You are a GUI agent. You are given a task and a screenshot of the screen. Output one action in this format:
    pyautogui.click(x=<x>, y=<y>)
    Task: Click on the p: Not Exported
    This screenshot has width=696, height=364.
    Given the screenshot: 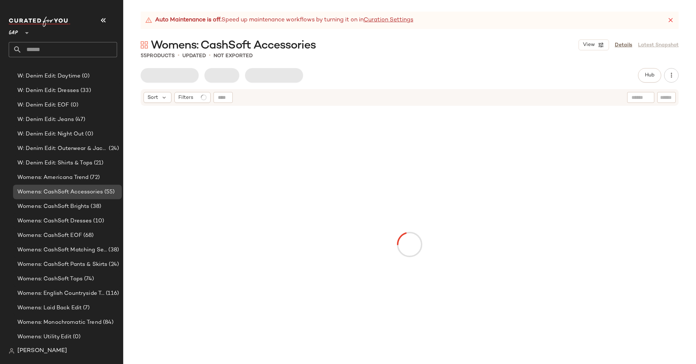 What is the action you would take?
    pyautogui.click(x=233, y=56)
    